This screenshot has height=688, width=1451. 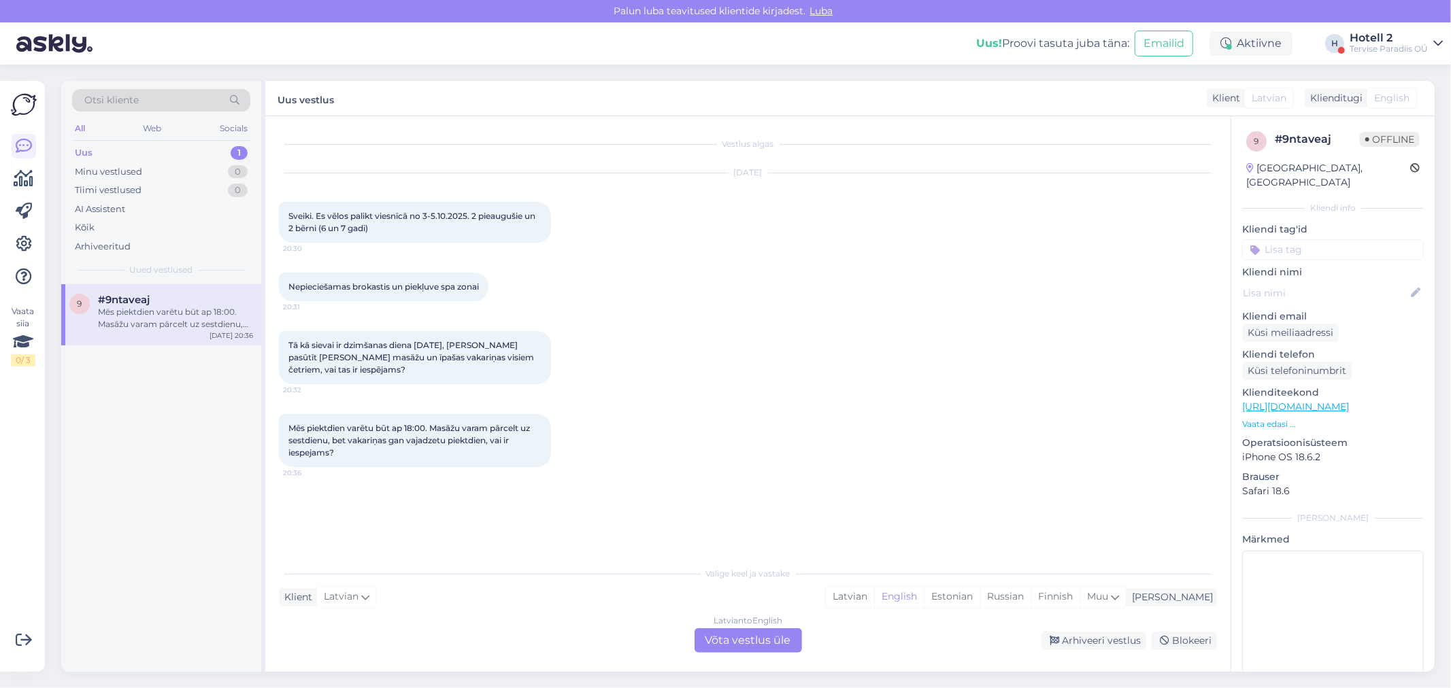 What do you see at coordinates (161, 270) in the screenshot?
I see `span: Uued vestlused` at bounding box center [161, 270].